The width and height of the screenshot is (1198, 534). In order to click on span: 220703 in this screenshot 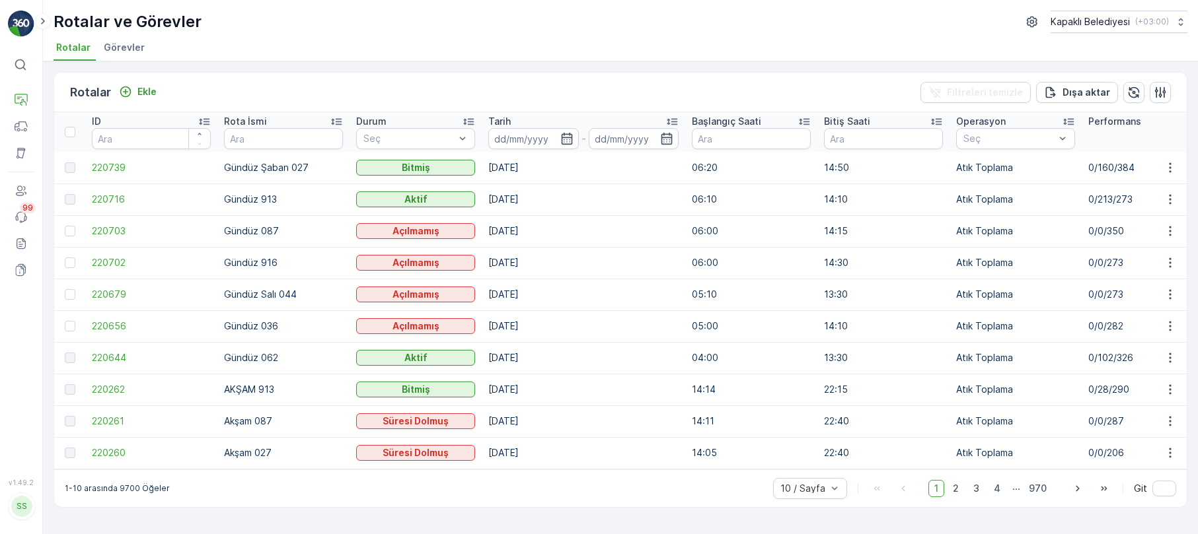, I will do `click(151, 231)`.